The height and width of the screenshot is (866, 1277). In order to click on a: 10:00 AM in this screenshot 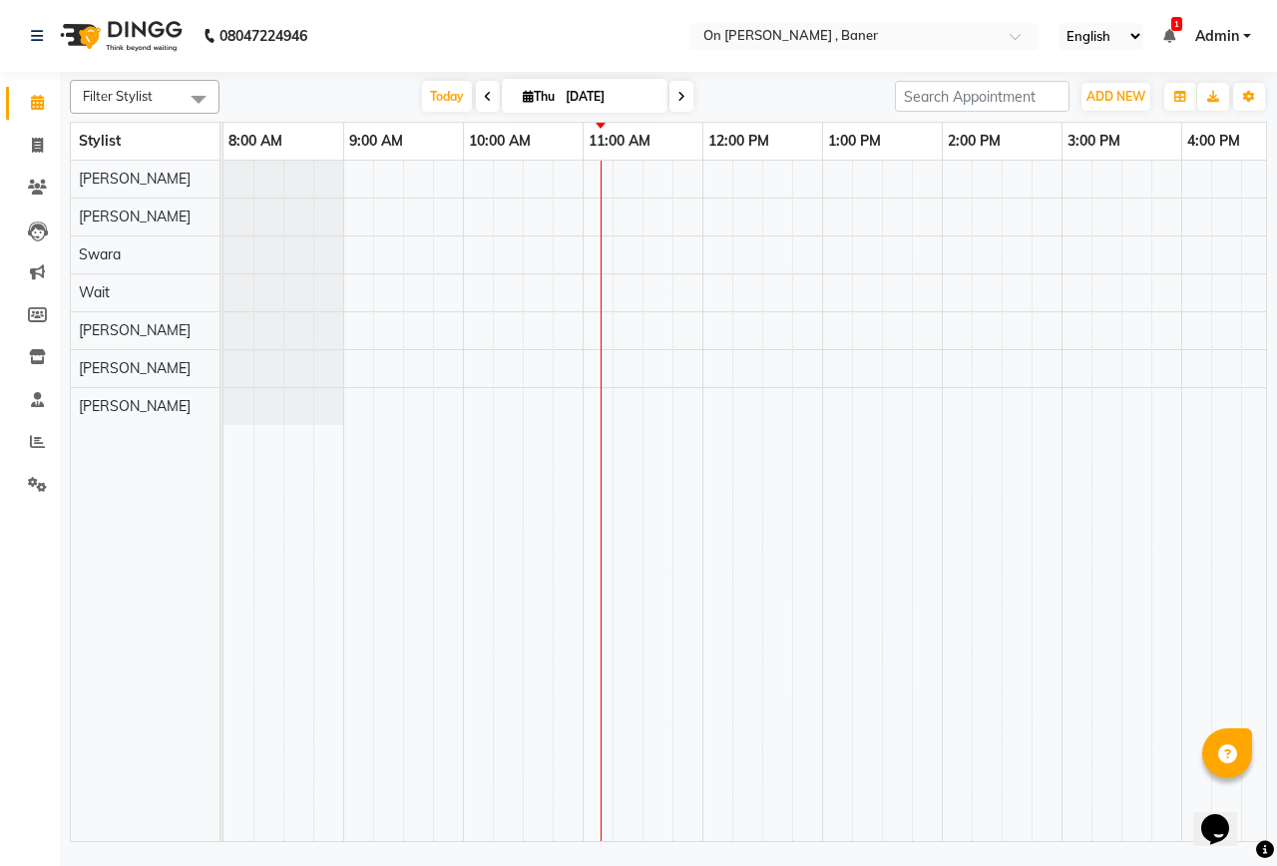, I will do `click(500, 141)`.